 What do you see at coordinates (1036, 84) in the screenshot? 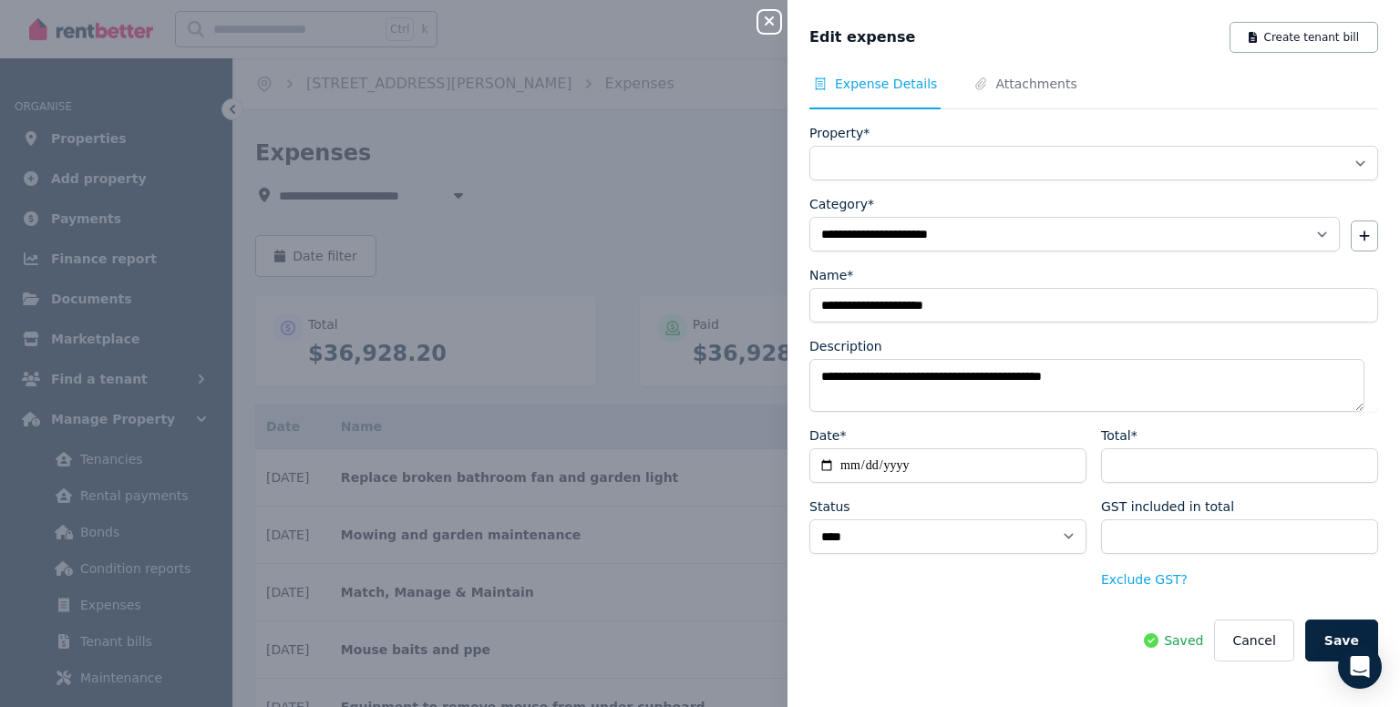
I see `span: Attachments` at bounding box center [1036, 84].